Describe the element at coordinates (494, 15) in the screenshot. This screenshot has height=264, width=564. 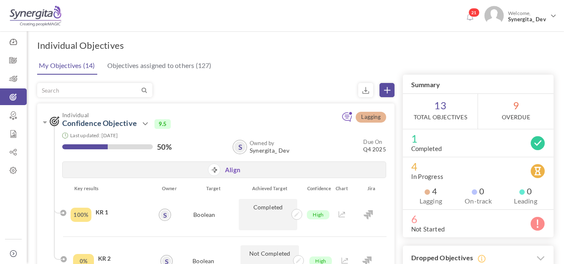
I see `img: Photo` at that location.